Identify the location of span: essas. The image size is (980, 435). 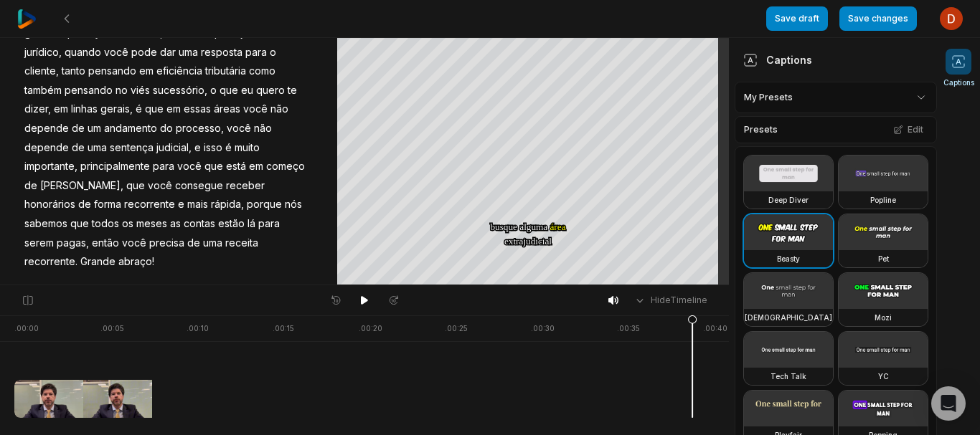
(197, 109).